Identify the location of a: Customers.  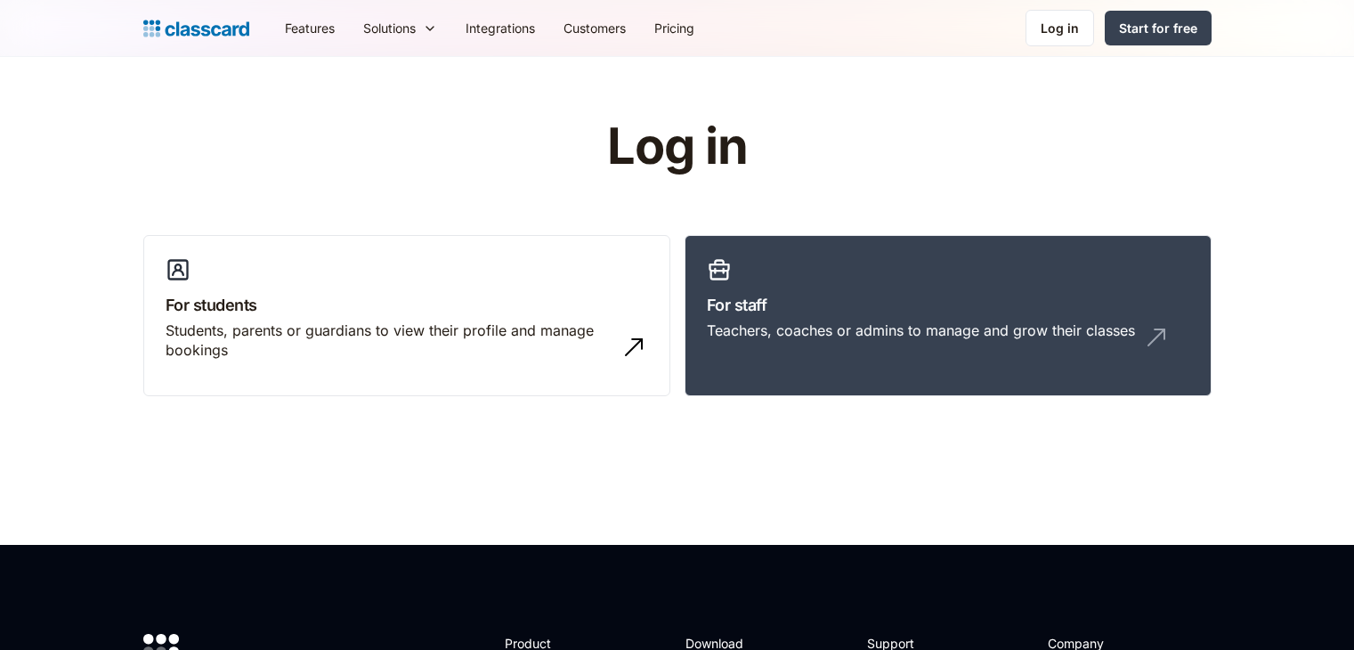
(595, 28).